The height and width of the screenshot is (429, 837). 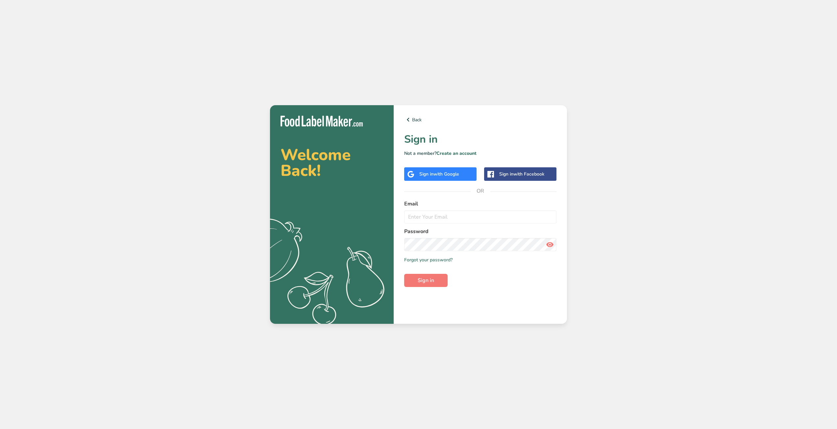 What do you see at coordinates (426, 281) in the screenshot?
I see `span: Sign in` at bounding box center [426, 281].